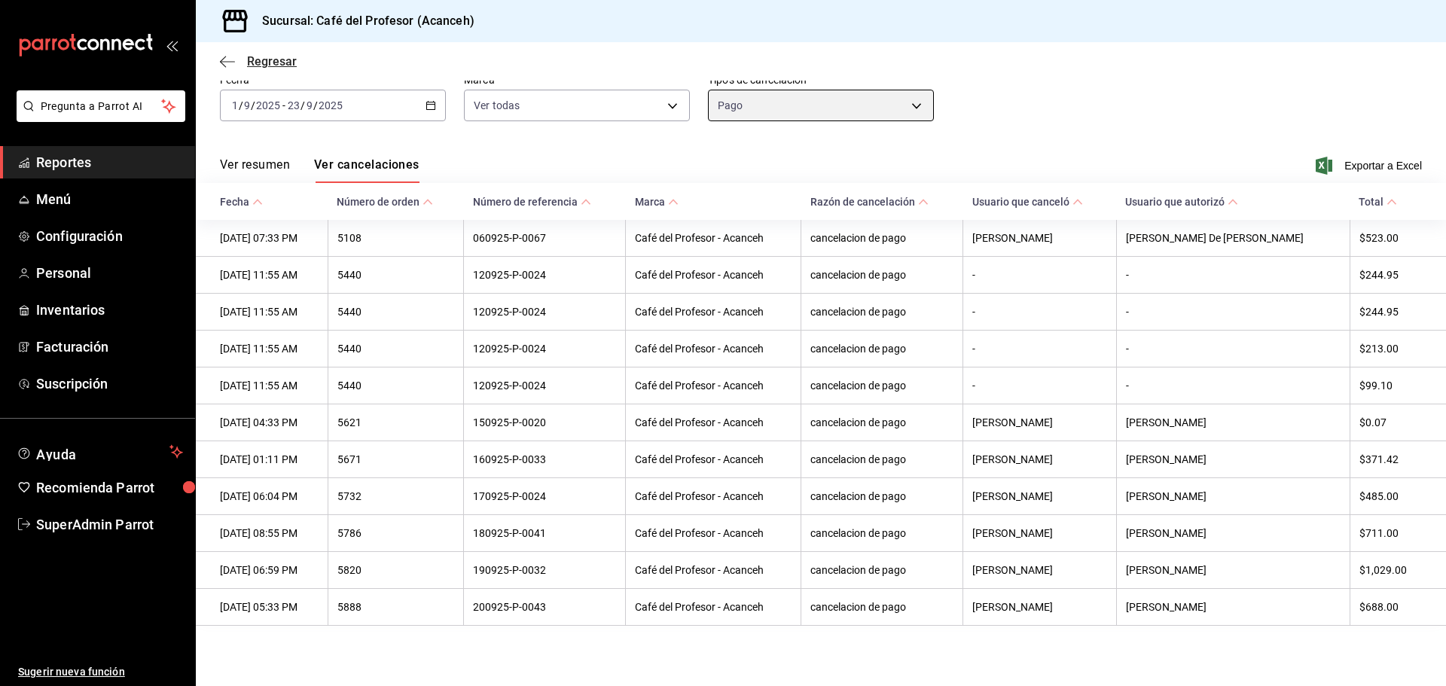 The width and height of the screenshot is (1446, 686). What do you see at coordinates (109, 347) in the screenshot?
I see `span: Facturación` at bounding box center [109, 347].